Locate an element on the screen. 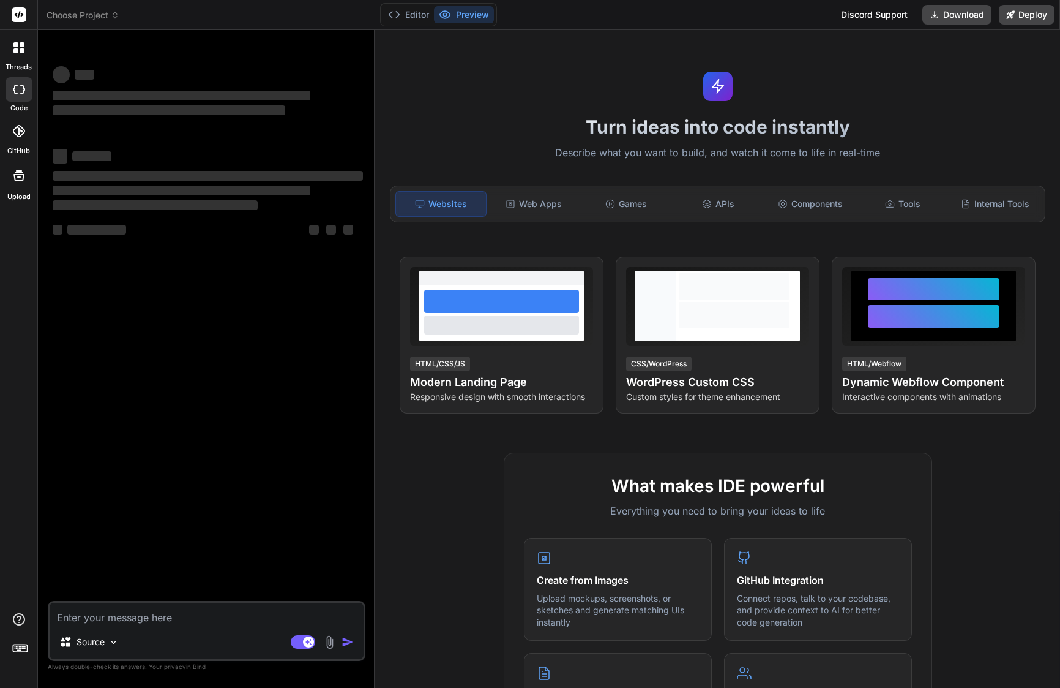 Image resolution: width=1060 pixels, height=688 pixels. p: Connect repos, talk to your codebase, and provide context to AI for better code generation is located at coordinates (818, 610).